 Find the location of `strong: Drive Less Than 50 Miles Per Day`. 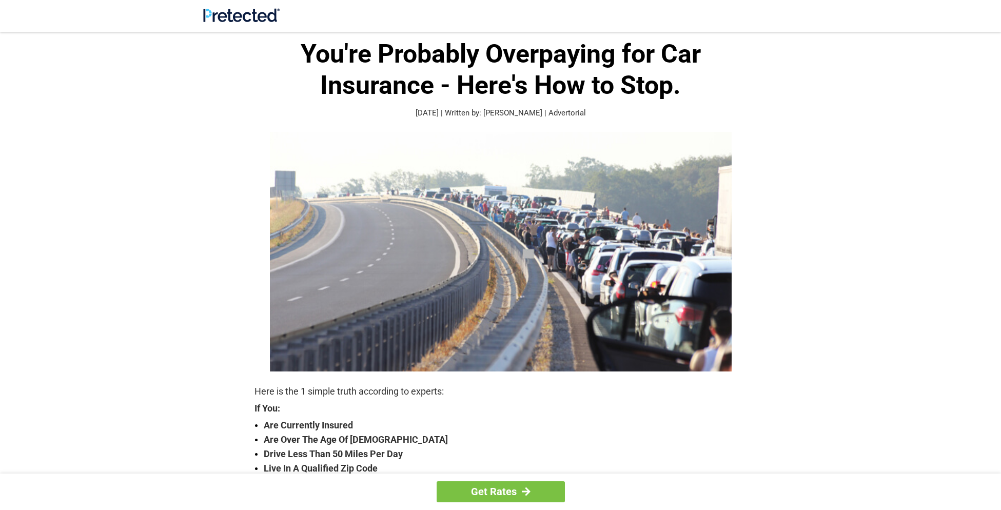

strong: Drive Less Than 50 Miles Per Day is located at coordinates (505, 454).